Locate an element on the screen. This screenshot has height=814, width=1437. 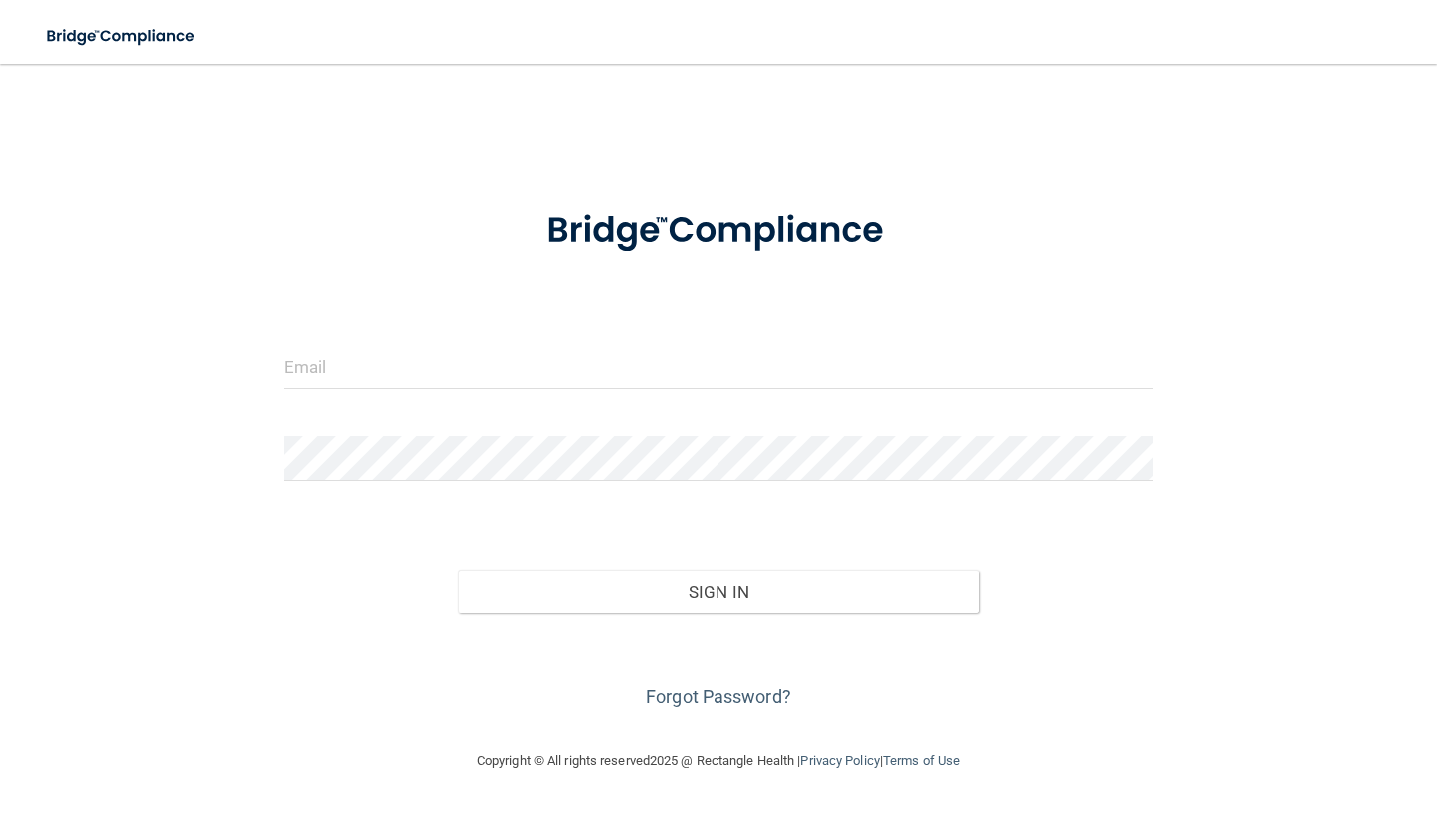
a: Forgot Password? is located at coordinates (719, 696).